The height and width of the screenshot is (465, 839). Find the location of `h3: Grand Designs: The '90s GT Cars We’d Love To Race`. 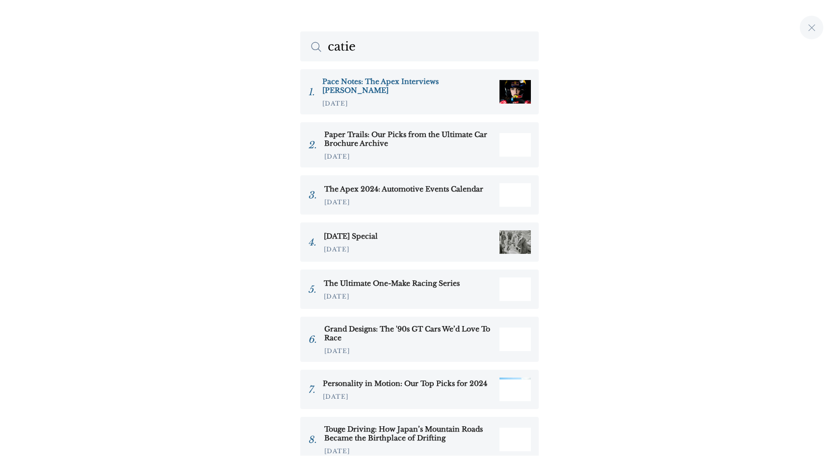

h3: Grand Designs: The '90s GT Cars We’d Love To Race is located at coordinates (408, 333).